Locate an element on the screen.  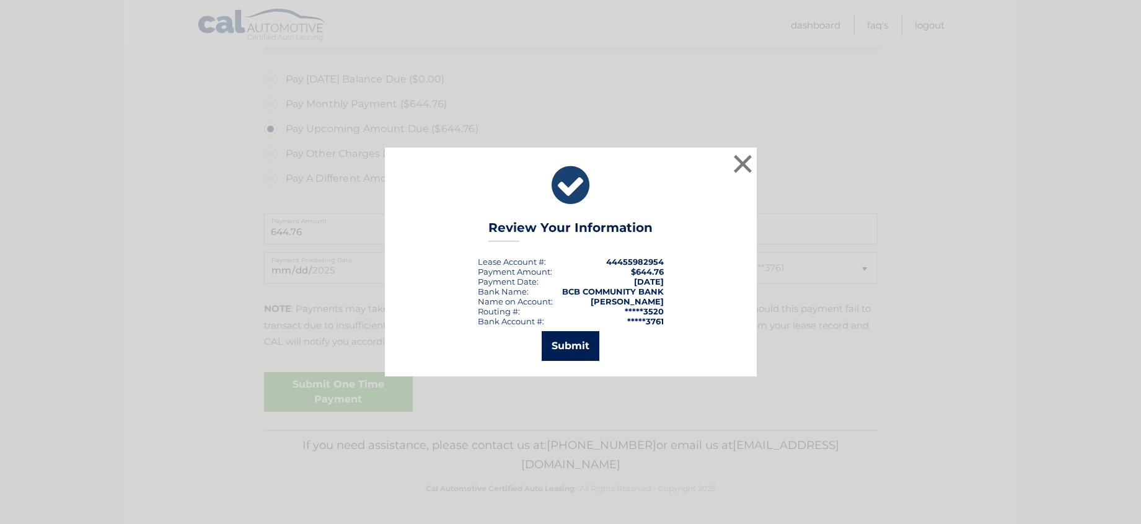
div: Routing #: is located at coordinates (499, 311).